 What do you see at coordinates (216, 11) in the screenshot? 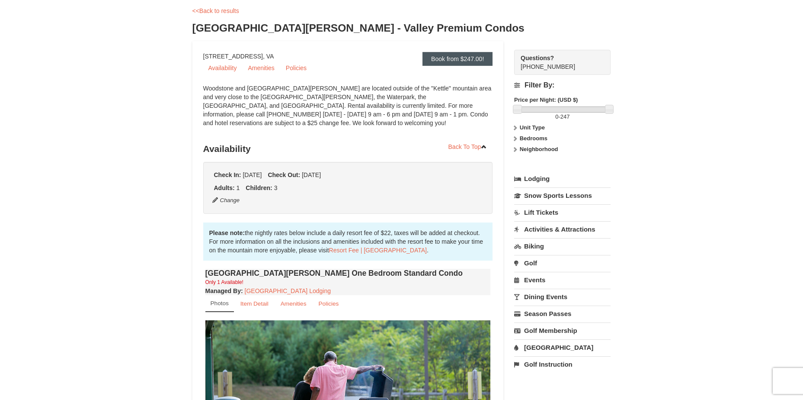
I see `a: <<Back to results` at bounding box center [216, 11].